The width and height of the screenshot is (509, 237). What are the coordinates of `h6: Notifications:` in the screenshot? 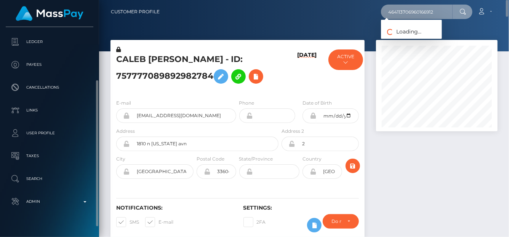 It's located at (174, 208).